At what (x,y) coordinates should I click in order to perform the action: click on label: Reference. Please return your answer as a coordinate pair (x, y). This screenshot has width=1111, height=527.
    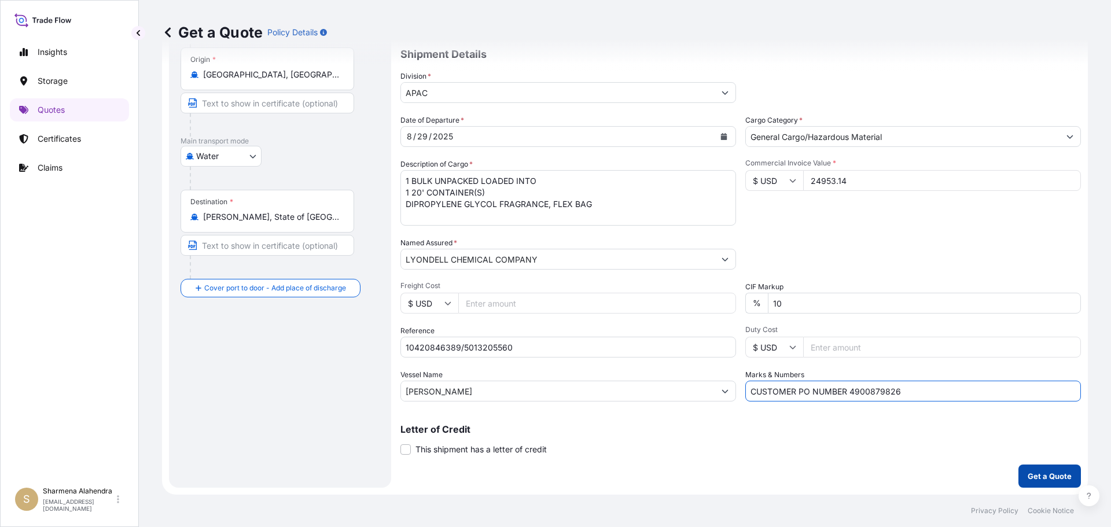
    Looking at the image, I should click on (417, 331).